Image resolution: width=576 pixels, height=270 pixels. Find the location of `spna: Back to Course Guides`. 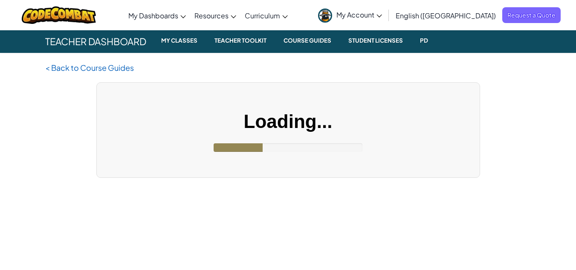

spna: Back to Course Guides is located at coordinates (93, 67).